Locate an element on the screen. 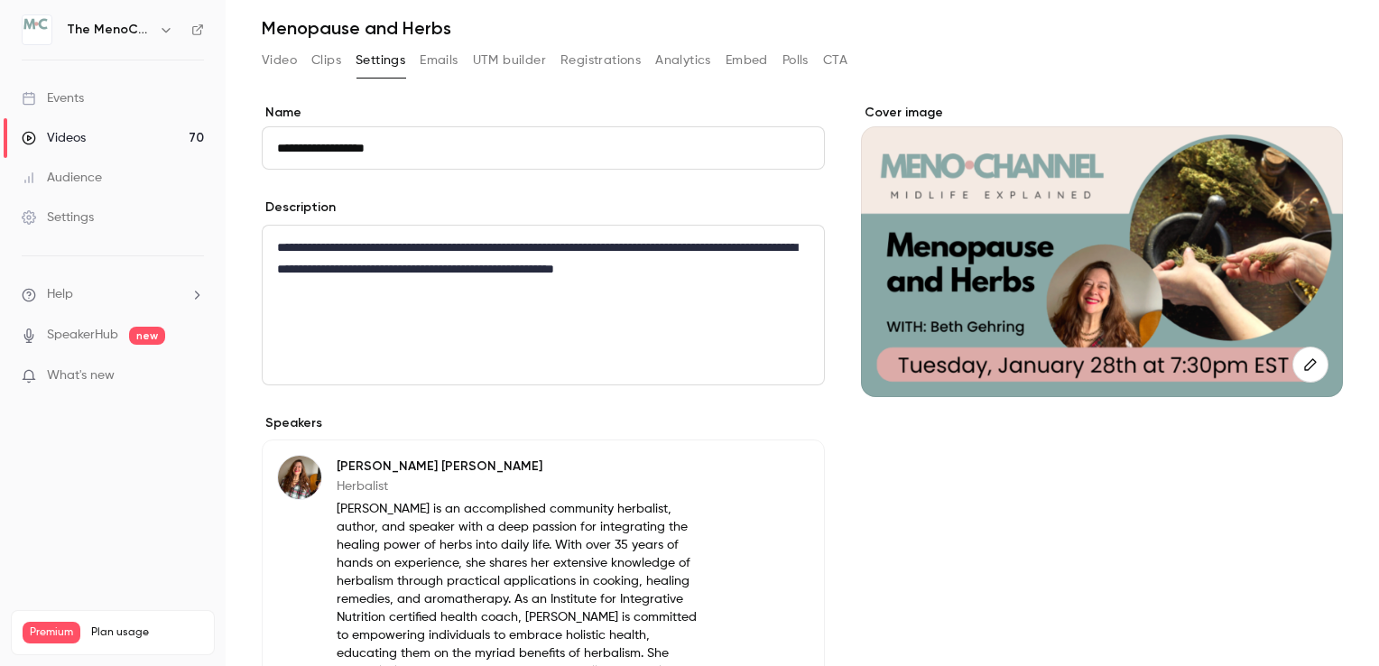 Image resolution: width=1379 pixels, height=666 pixels. button: CTA is located at coordinates (835, 60).